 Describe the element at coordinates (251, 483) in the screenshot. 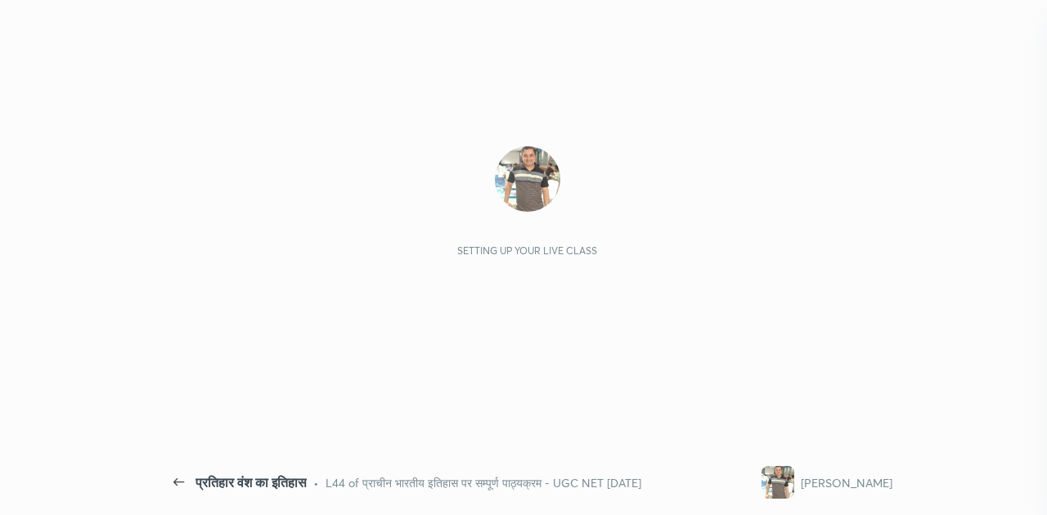

I see `div: प्रतिहार वंश का इतिहास` at that location.